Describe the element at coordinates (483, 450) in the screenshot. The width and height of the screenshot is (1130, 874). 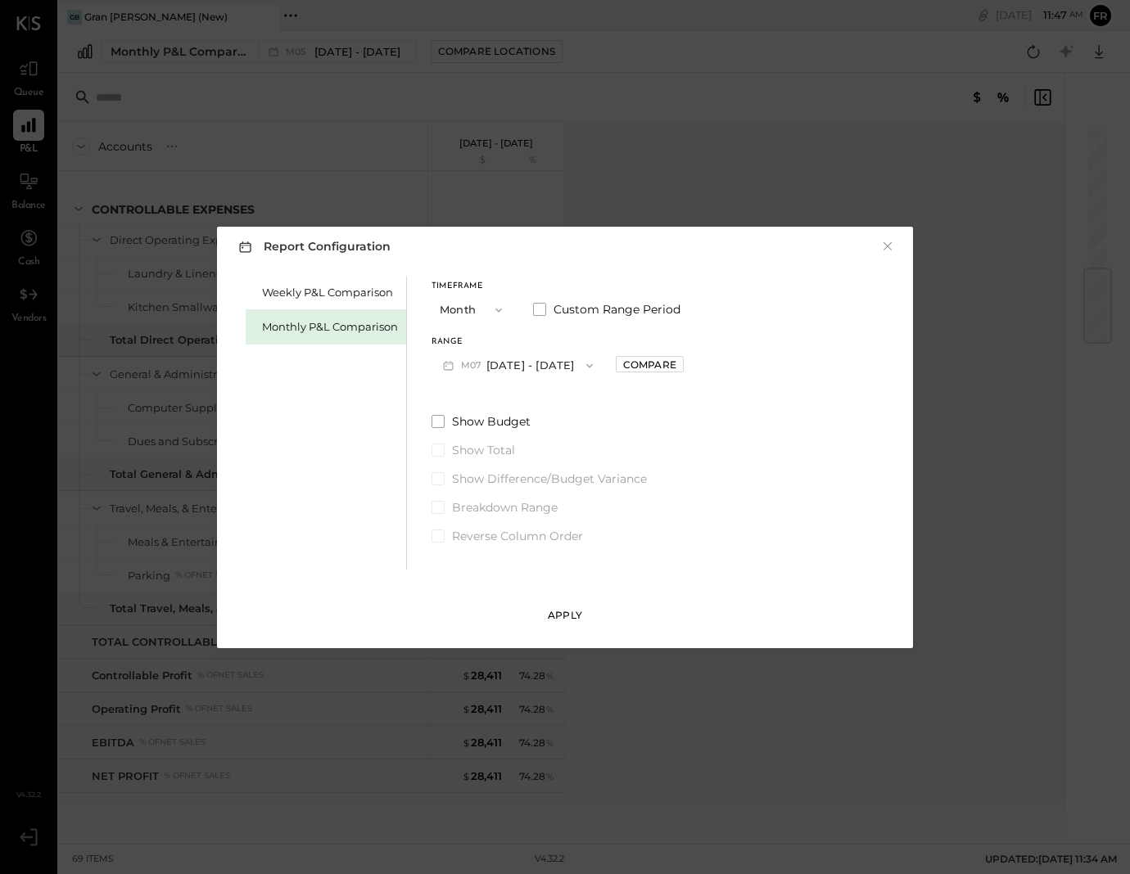
I see `span: Show Total` at that location.